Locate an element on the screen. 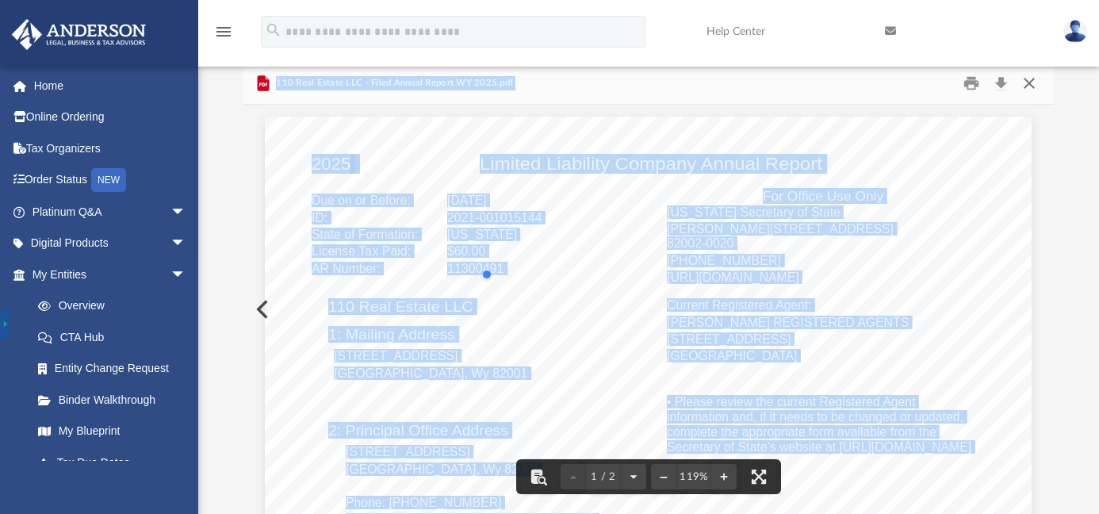  span: 11300491 is located at coordinates (475, 269).